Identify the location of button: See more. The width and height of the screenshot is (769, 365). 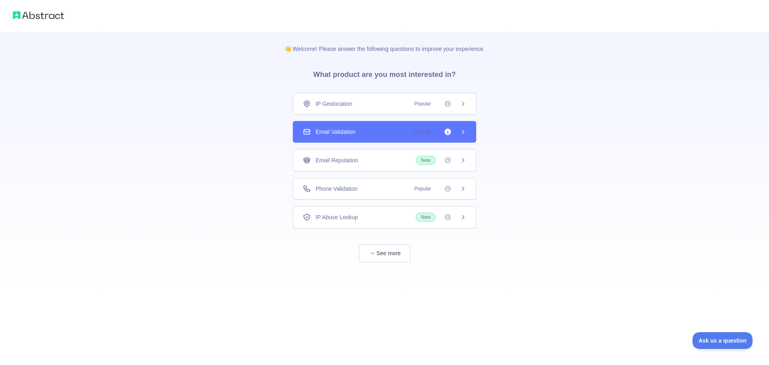
(384, 253).